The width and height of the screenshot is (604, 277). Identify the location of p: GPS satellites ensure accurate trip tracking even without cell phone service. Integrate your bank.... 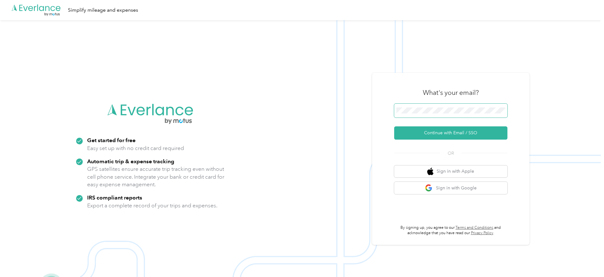
(156, 176).